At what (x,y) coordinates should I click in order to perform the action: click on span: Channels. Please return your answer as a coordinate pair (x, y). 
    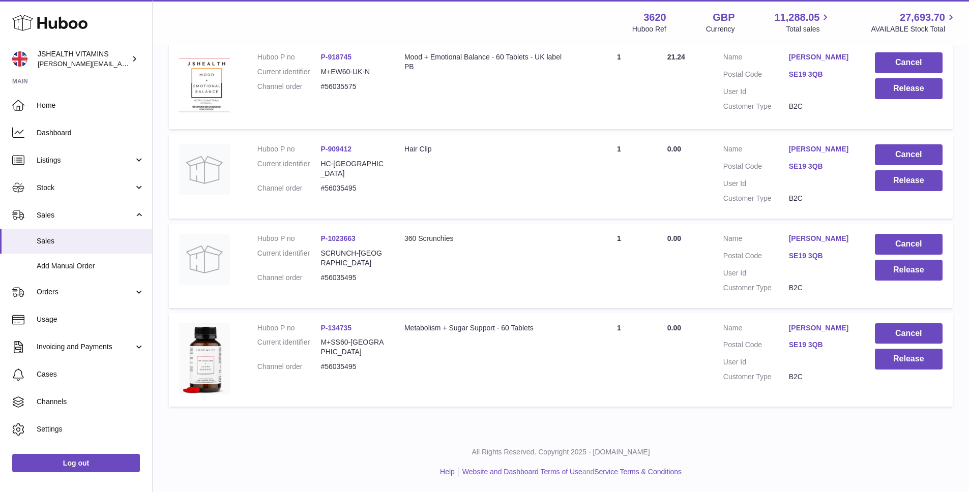
    Looking at the image, I should click on (91, 402).